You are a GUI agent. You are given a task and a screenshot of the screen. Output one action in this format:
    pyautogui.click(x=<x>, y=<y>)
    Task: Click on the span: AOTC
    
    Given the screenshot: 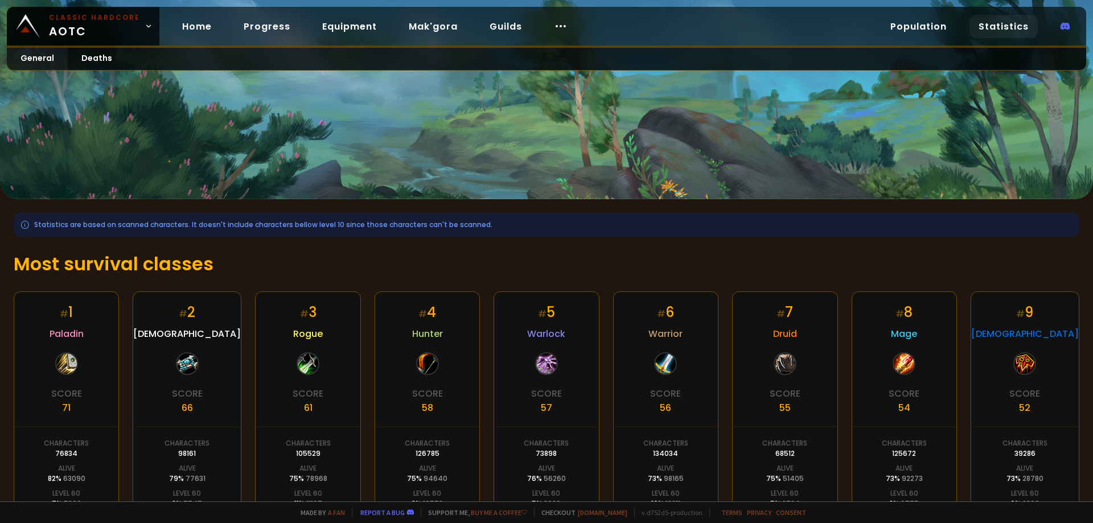 What is the action you would take?
    pyautogui.click(x=95, y=26)
    